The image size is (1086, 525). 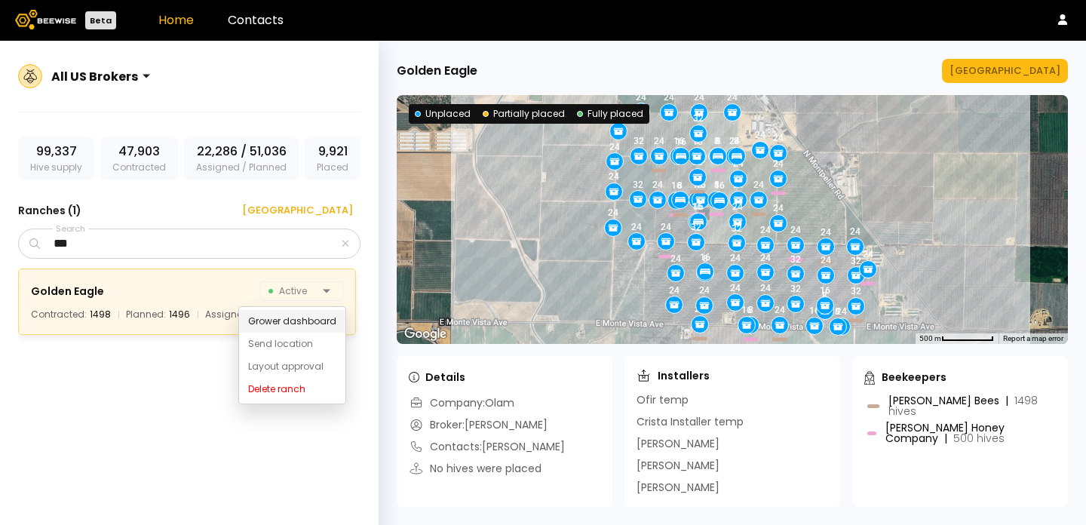 I want to click on div: Ofir temp, so click(x=662, y=400).